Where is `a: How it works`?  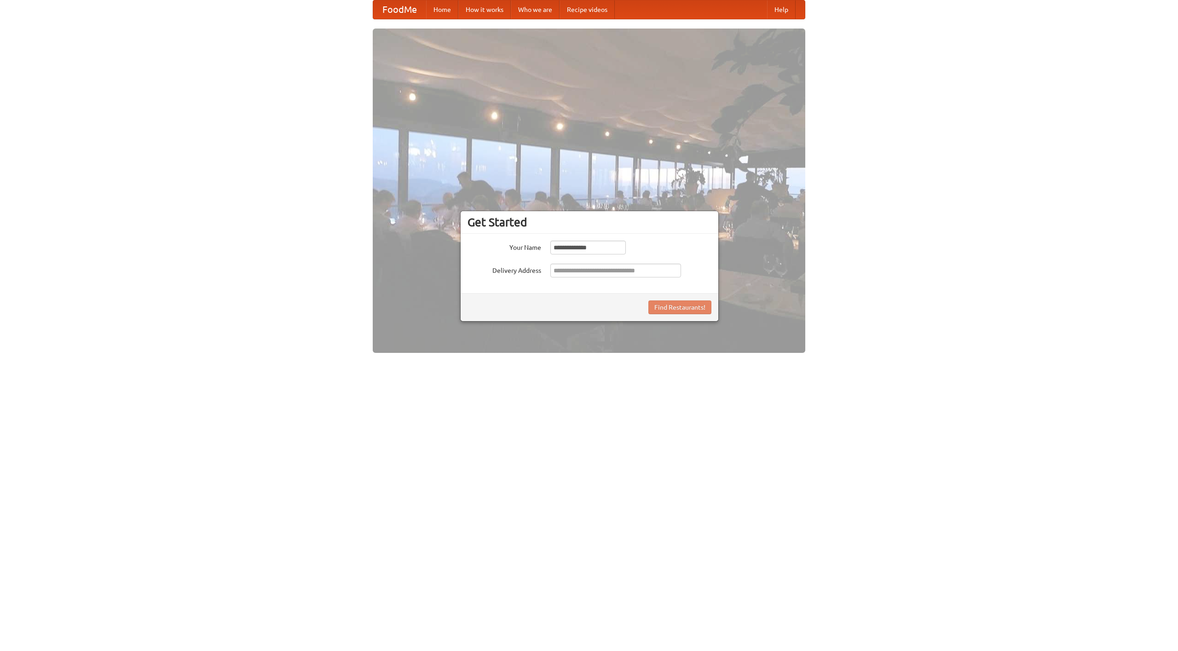 a: How it works is located at coordinates (485, 10).